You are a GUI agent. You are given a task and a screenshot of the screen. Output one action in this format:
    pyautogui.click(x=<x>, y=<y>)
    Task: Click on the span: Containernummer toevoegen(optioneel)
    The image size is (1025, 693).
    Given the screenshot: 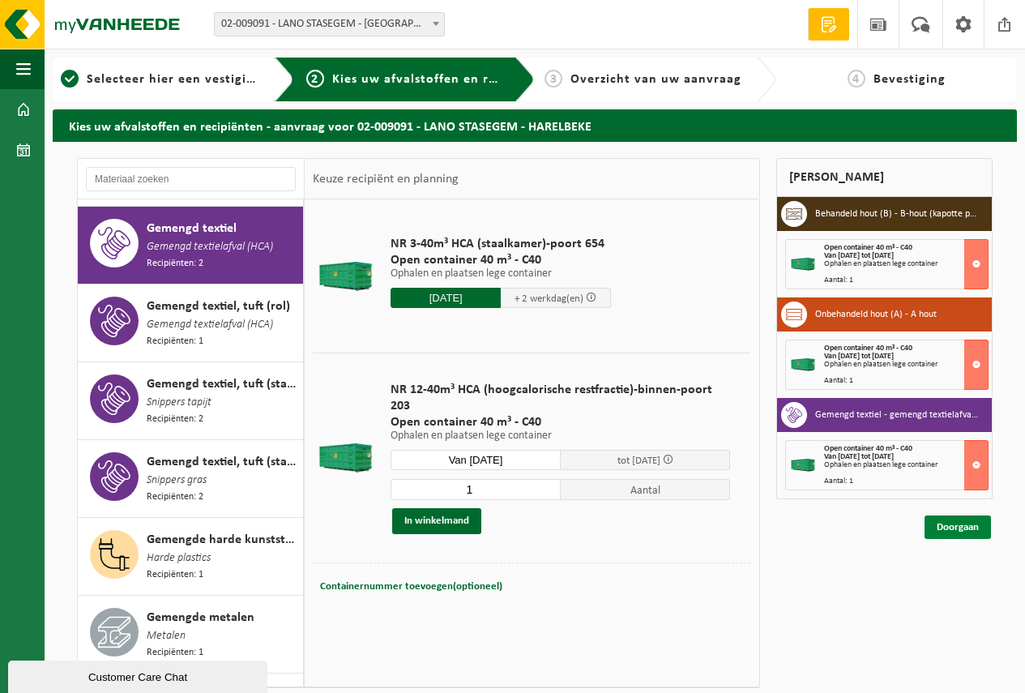 What is the action you would take?
    pyautogui.click(x=411, y=586)
    